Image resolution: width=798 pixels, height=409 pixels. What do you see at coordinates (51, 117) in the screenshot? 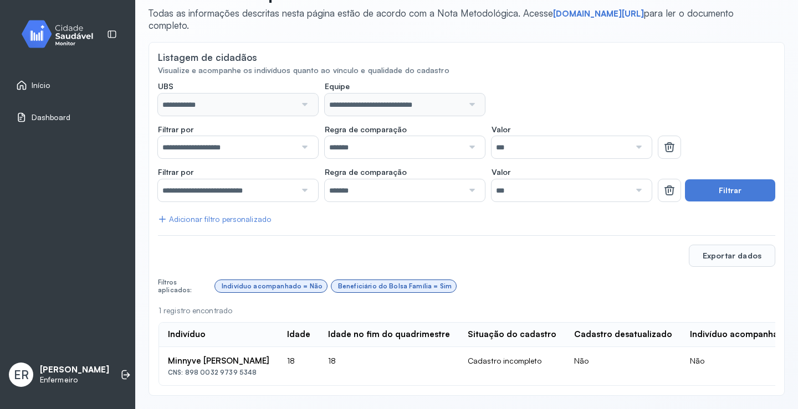
I see `span: Dashboard` at bounding box center [51, 117].